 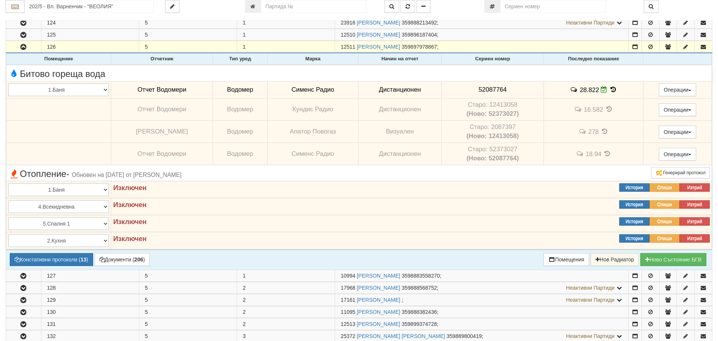 What do you see at coordinates (419, 23) in the screenshot?
I see `span: 359888213492` at bounding box center [419, 23].